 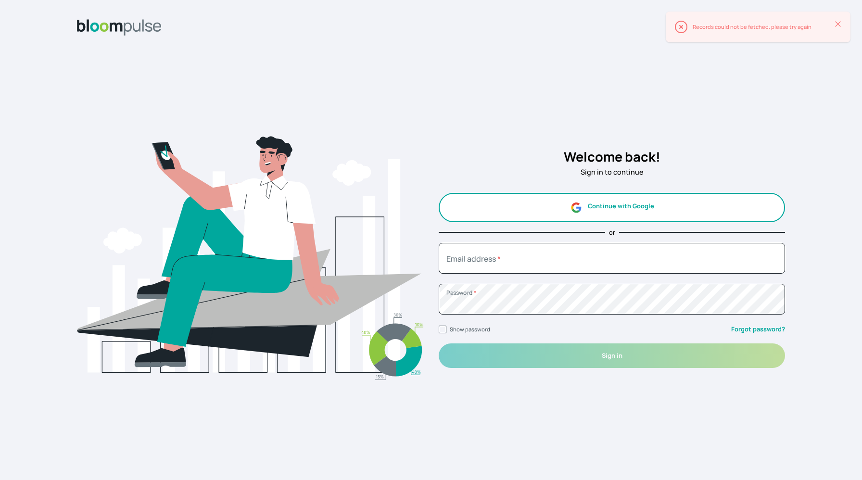 What do you see at coordinates (612, 355) in the screenshot?
I see `button: Sign in` at bounding box center [612, 355].